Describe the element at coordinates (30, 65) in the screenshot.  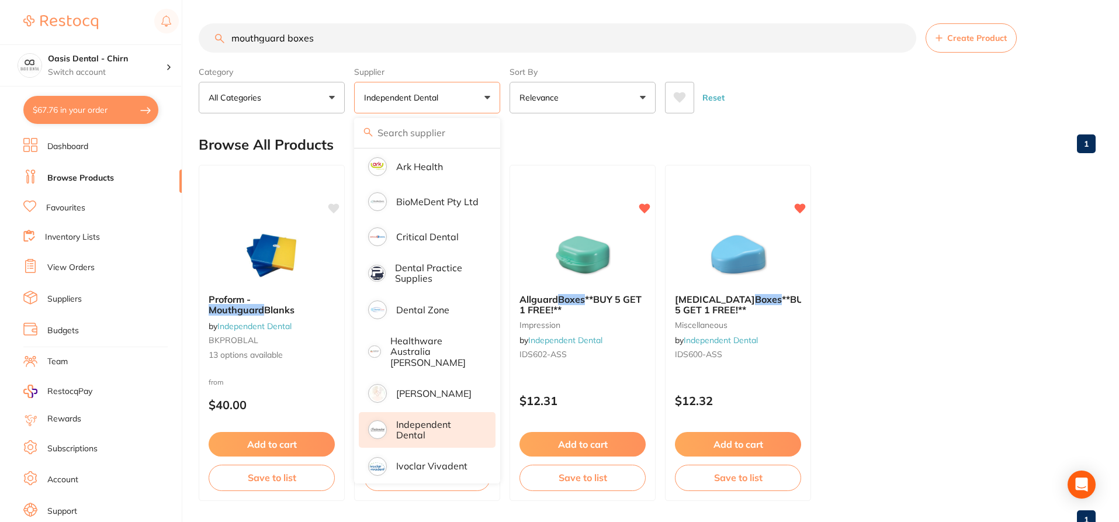
I see `img: Oasis Dental - Chirn` at that location.